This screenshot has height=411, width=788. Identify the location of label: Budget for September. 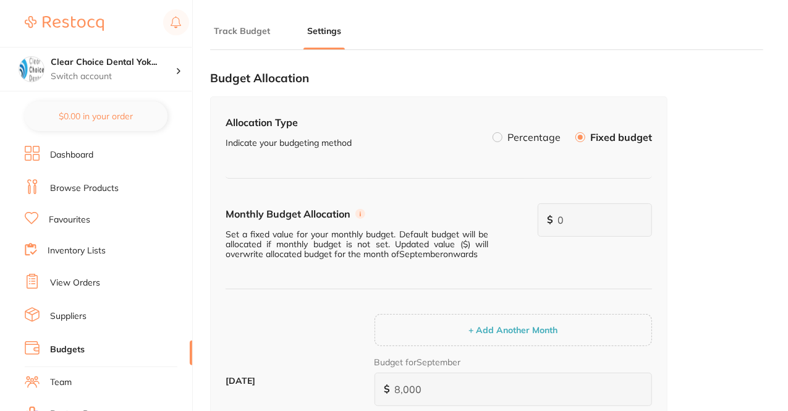
(418, 362).